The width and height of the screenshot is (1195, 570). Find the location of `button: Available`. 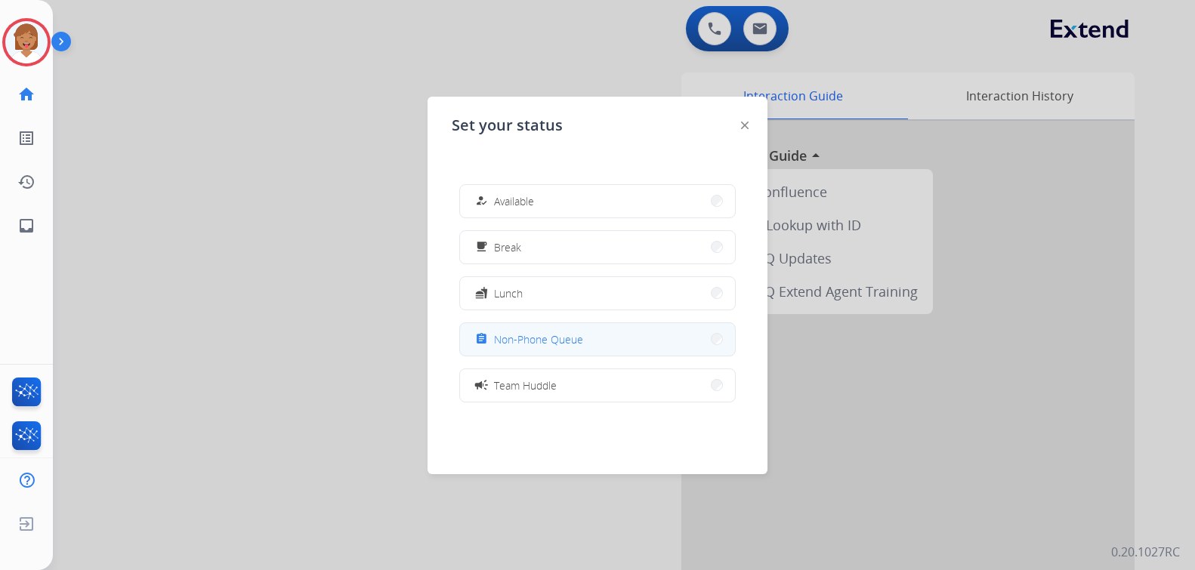

button: Available is located at coordinates (598, 201).